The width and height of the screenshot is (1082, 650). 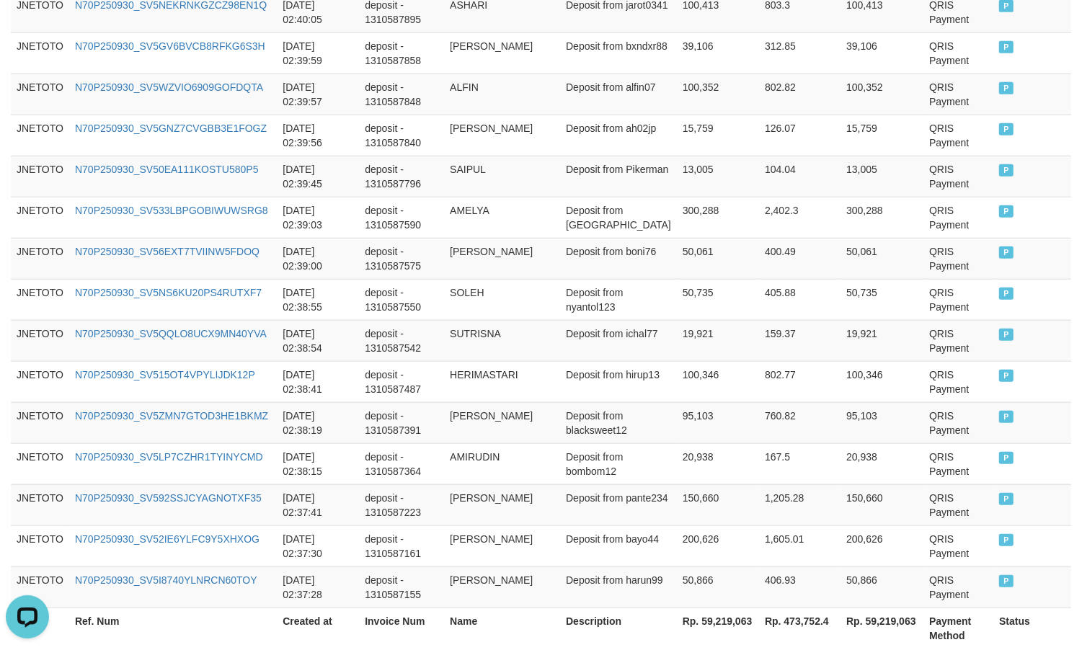 What do you see at coordinates (799, 53) in the screenshot?
I see `td: 312.85` at bounding box center [799, 53].